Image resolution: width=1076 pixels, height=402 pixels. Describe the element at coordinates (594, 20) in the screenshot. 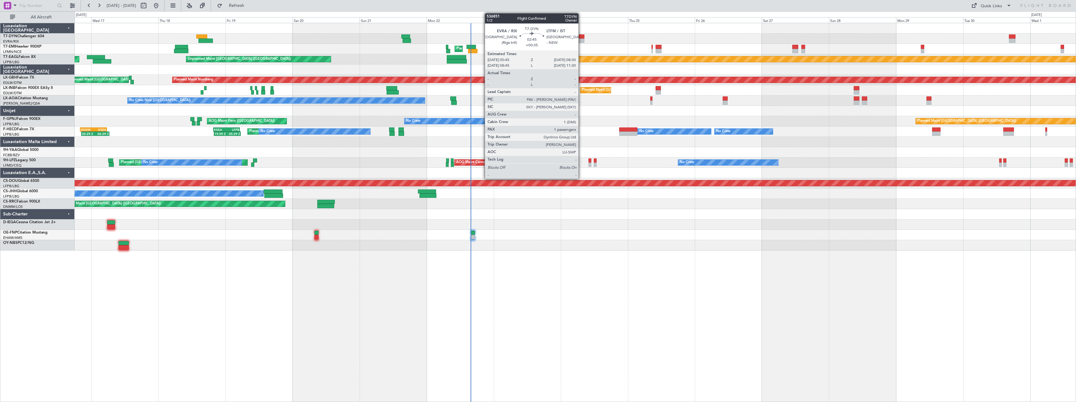

I see `div: Wed 24` at that location.